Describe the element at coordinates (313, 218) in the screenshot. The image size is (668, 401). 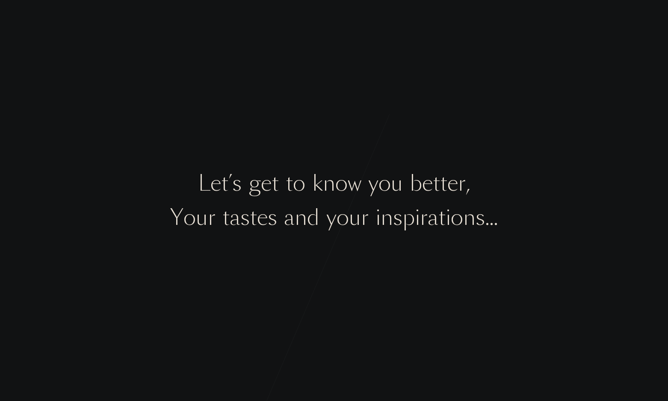
I see `div: d` at that location.